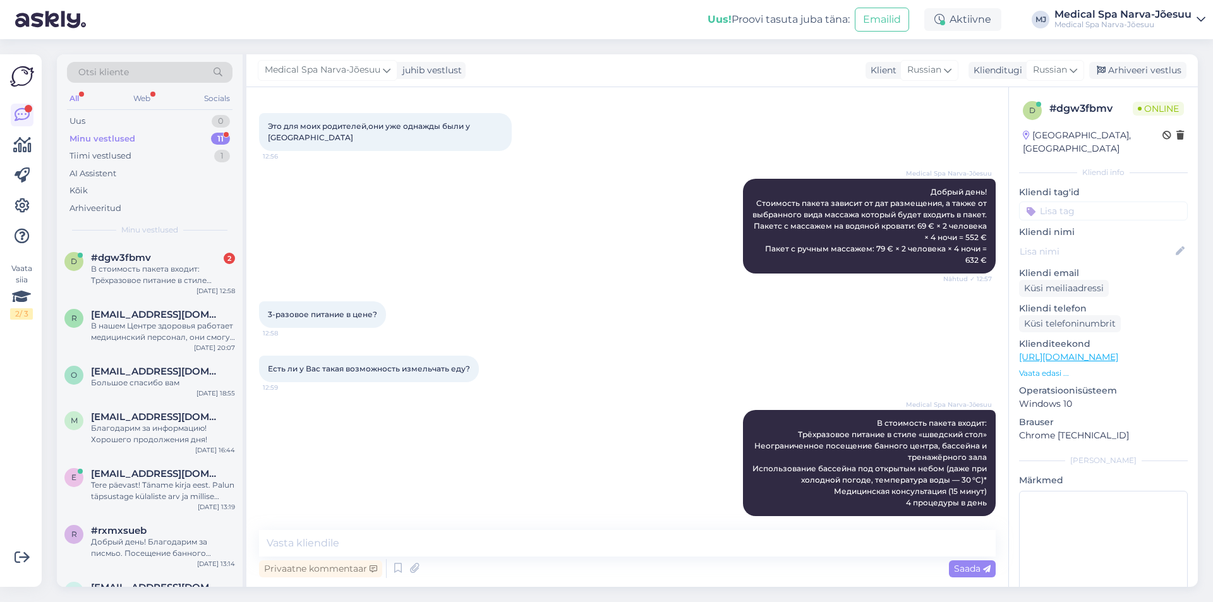 The image size is (1213, 602). I want to click on span: 12:58, so click(286, 333).